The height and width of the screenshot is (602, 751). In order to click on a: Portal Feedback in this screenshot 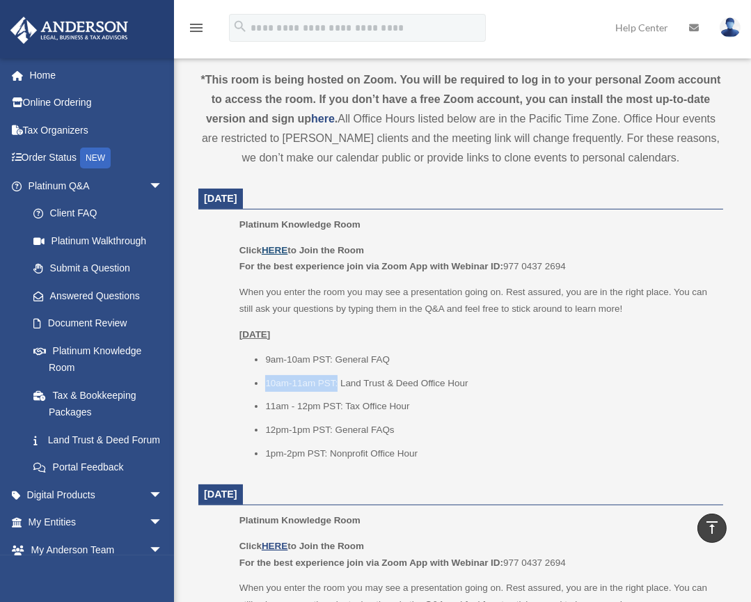, I will do `click(102, 468)`.